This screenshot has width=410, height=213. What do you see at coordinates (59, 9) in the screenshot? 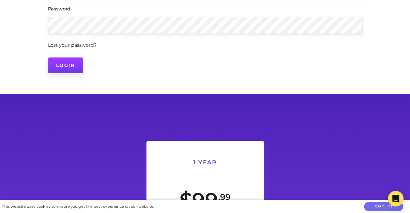
I see `label: Password` at bounding box center [59, 9].